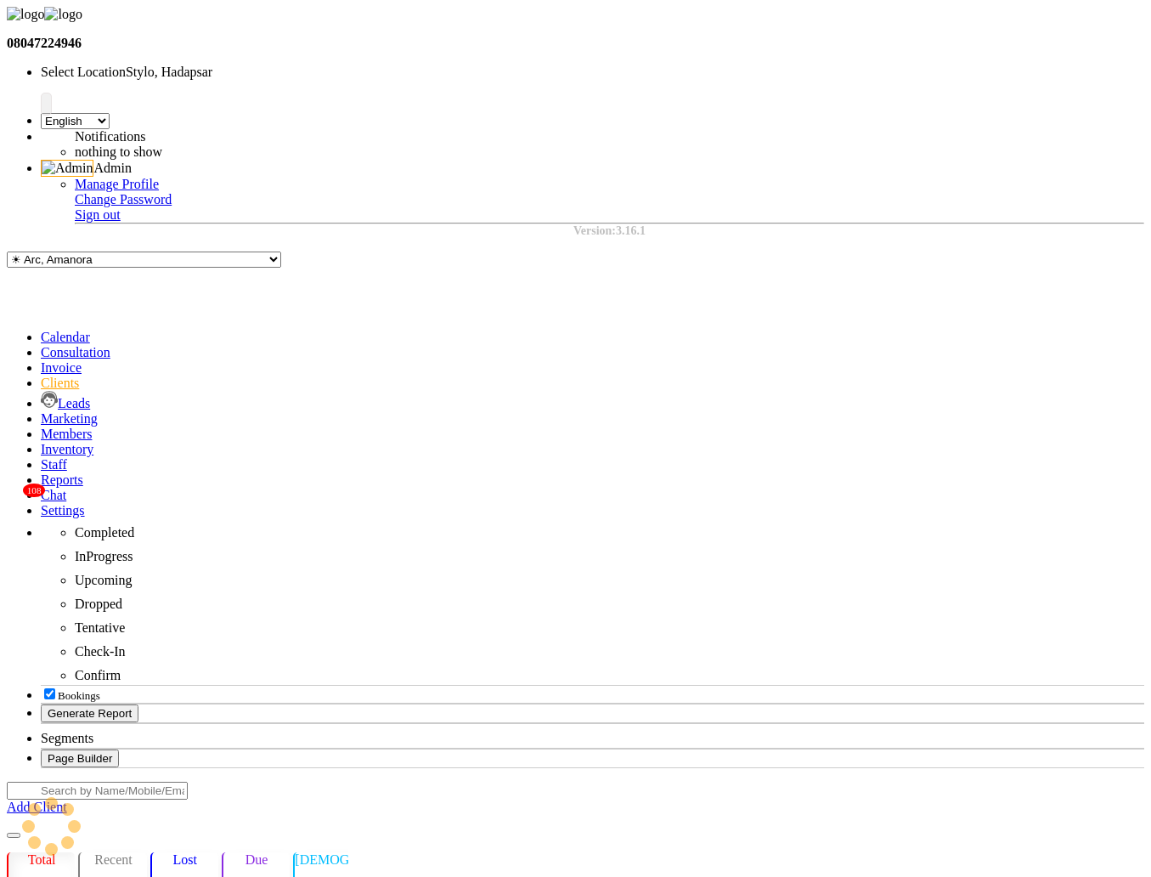 This screenshot has height=877, width=1151. I want to click on p: Due, so click(257, 860).